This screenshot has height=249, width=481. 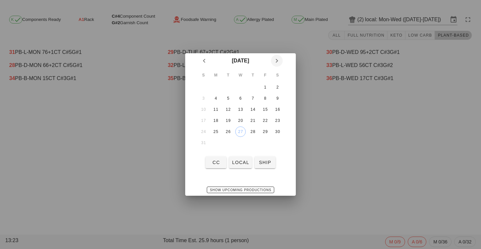 What do you see at coordinates (241, 190) in the screenshot?
I see `button: Show Upcoming Productions` at bounding box center [241, 190].